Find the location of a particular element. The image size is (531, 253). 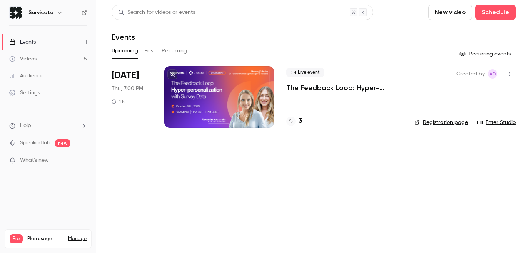

div: Search for videos or events is located at coordinates (157, 12).